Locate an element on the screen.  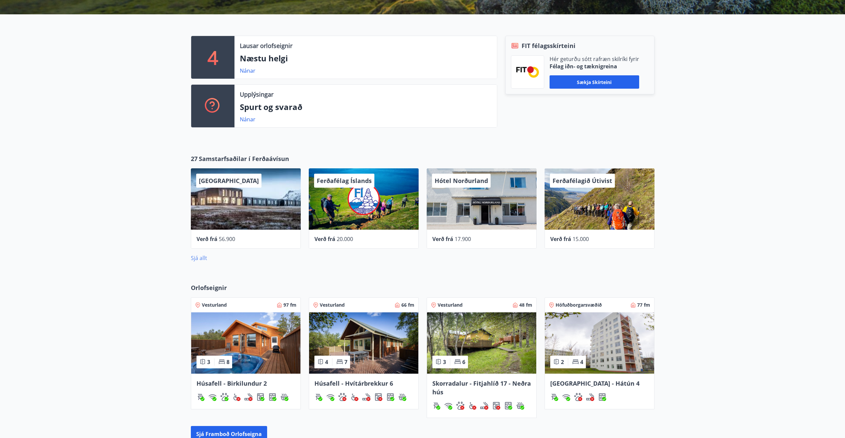
span: 20.000 is located at coordinates (345, 239).